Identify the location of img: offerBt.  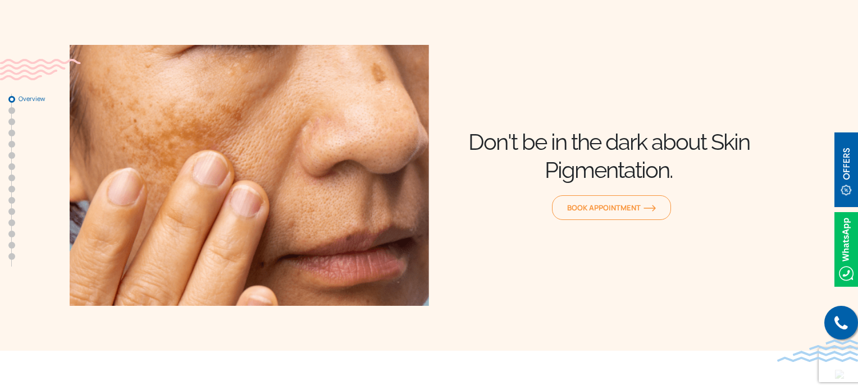
(846, 170).